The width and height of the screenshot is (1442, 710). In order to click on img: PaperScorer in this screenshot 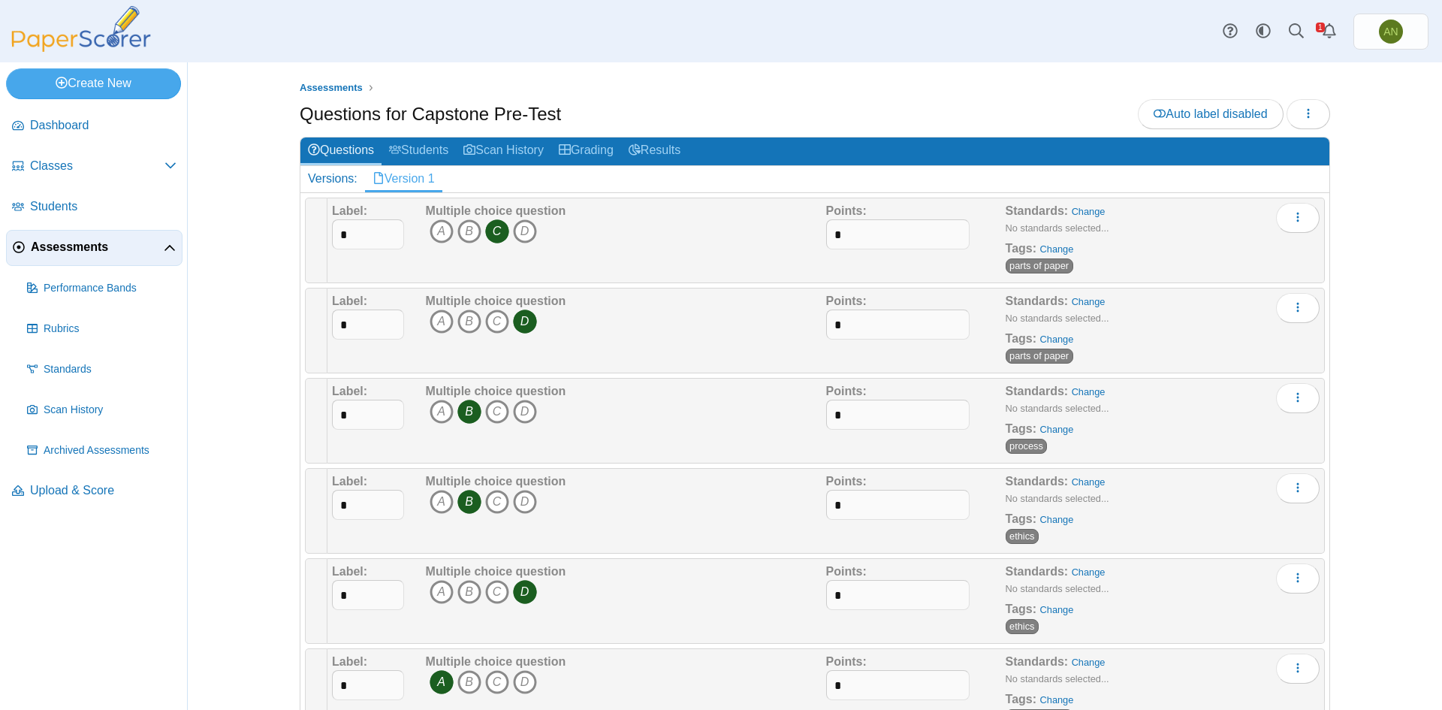, I will do `click(81, 29)`.